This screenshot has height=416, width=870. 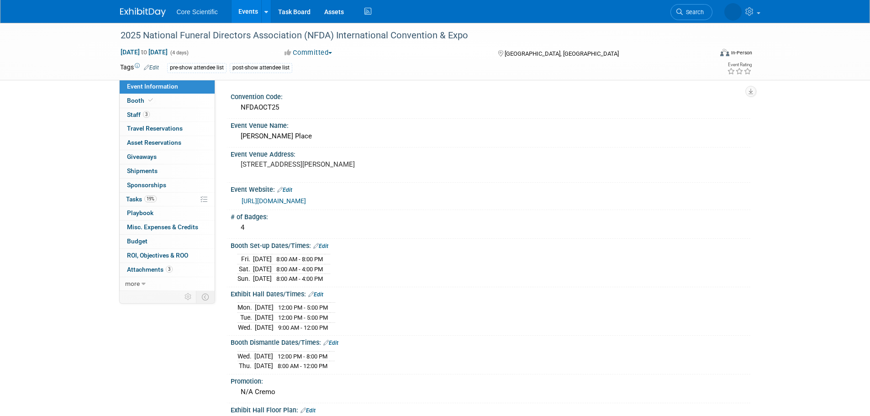 What do you see at coordinates (490, 409) in the screenshot?
I see `div: Exhibit Hall Floor Plan:` at bounding box center [490, 409].